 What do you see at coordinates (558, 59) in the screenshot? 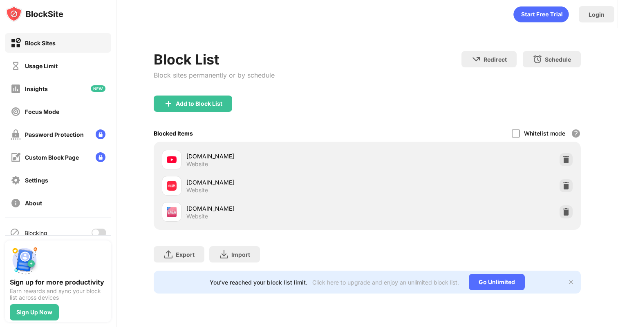
I see `div: Schedule` at bounding box center [558, 59].